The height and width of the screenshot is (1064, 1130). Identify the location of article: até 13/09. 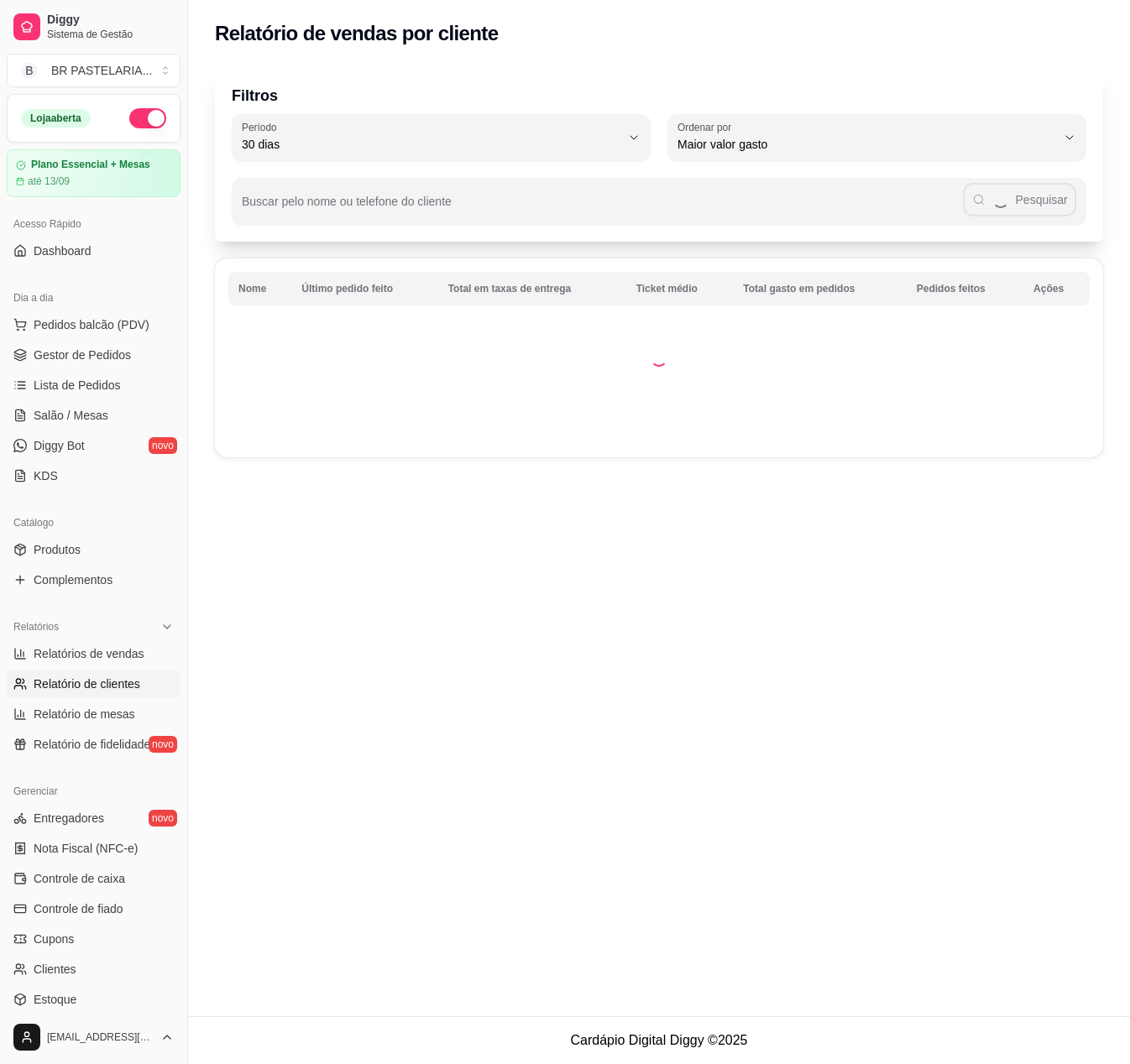
(49, 182).